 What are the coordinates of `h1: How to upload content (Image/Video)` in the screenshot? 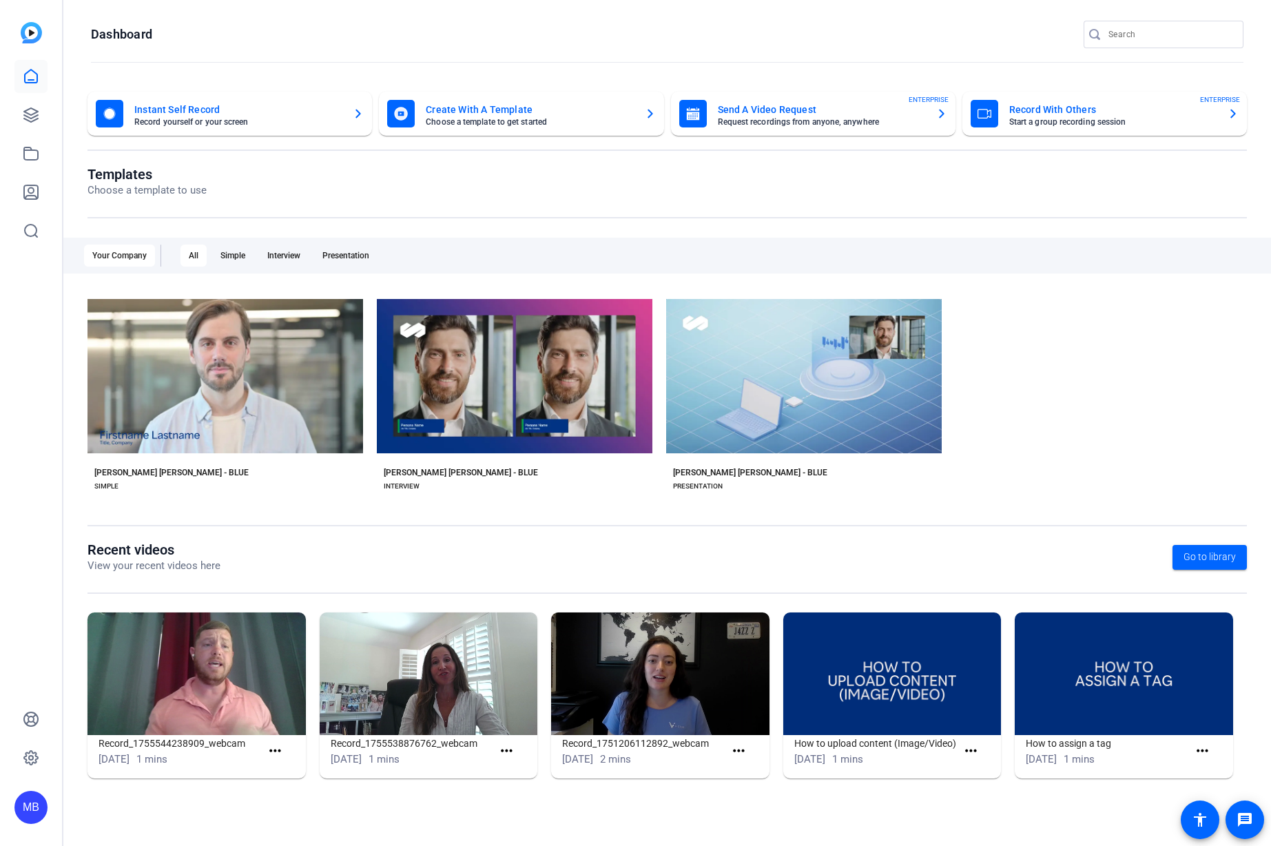 It's located at (876, 743).